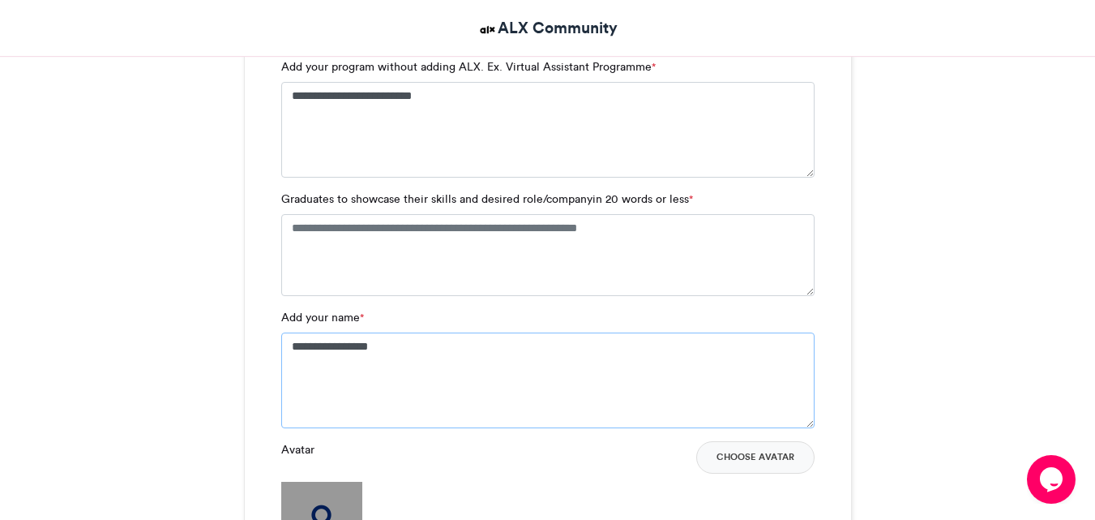  What do you see at coordinates (487, 199) in the screenshot?
I see `label: Graduates to showcase their skills and desired role/companyin 20 words or less` at bounding box center [487, 199].